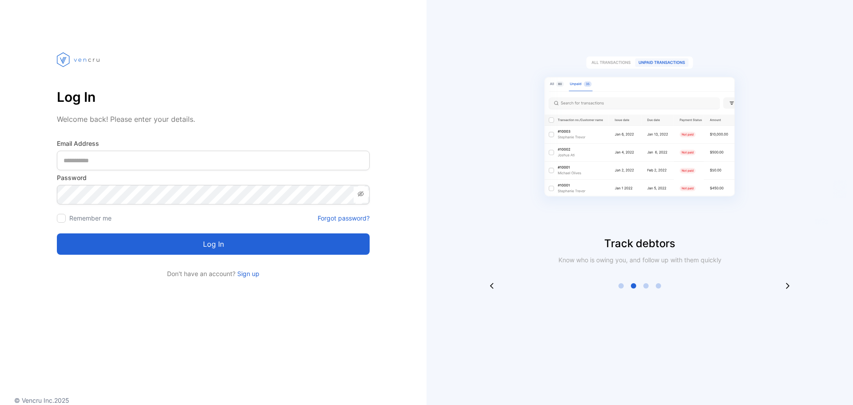 This screenshot has width=853, height=405. Describe the element at coordinates (213, 97) in the screenshot. I see `p: Log In` at that location.